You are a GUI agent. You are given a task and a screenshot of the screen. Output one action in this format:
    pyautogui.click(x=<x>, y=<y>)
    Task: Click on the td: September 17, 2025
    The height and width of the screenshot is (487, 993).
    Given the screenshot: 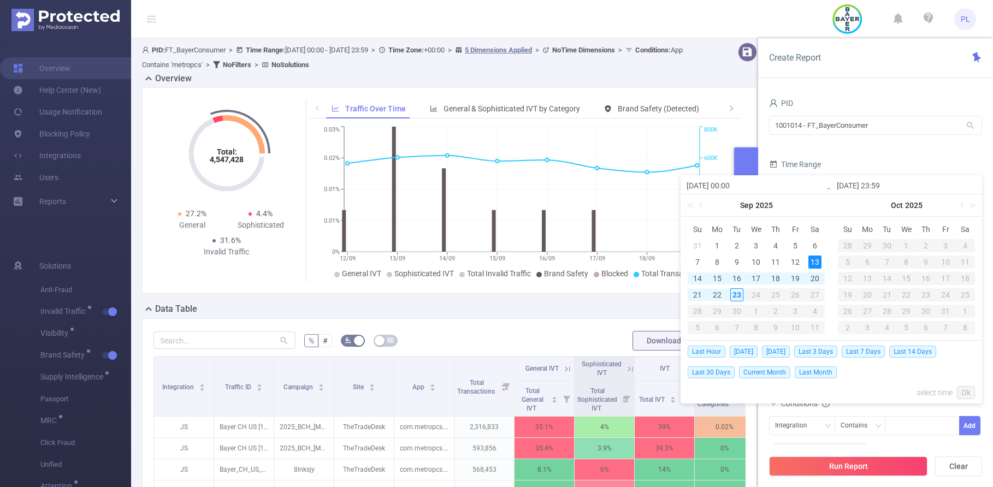 What is the action you would take?
    pyautogui.click(x=756, y=279)
    